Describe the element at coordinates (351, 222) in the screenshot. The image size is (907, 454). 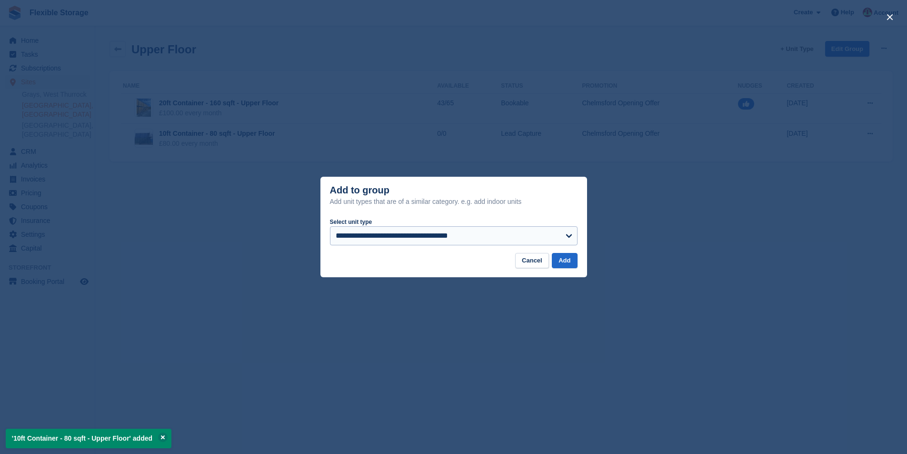
I see `label: Select unit type` at that location.